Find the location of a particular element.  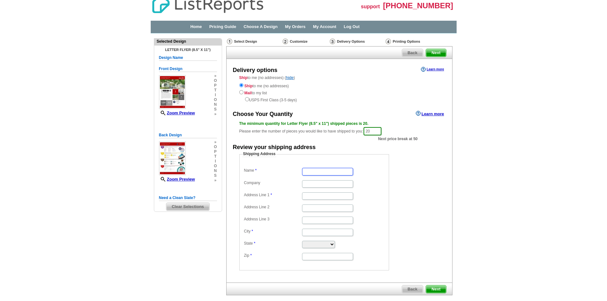

div: USPS First Class (3-5 days) is located at coordinates (340, 99).